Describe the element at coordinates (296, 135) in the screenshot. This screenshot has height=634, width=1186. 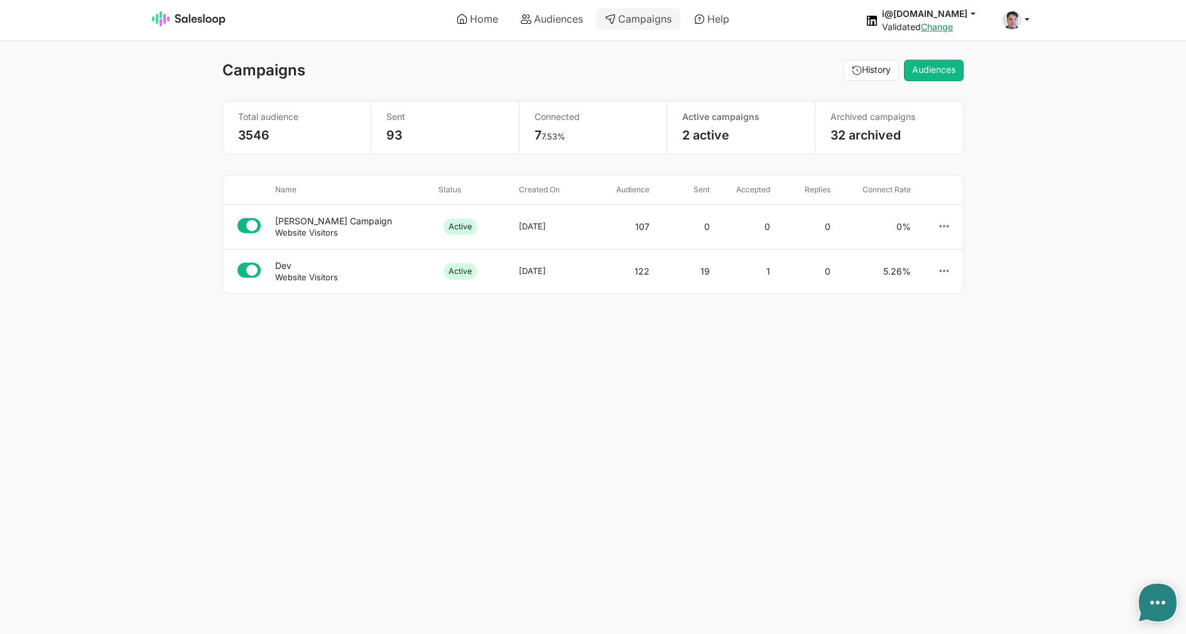
I see `p: 3546` at that location.